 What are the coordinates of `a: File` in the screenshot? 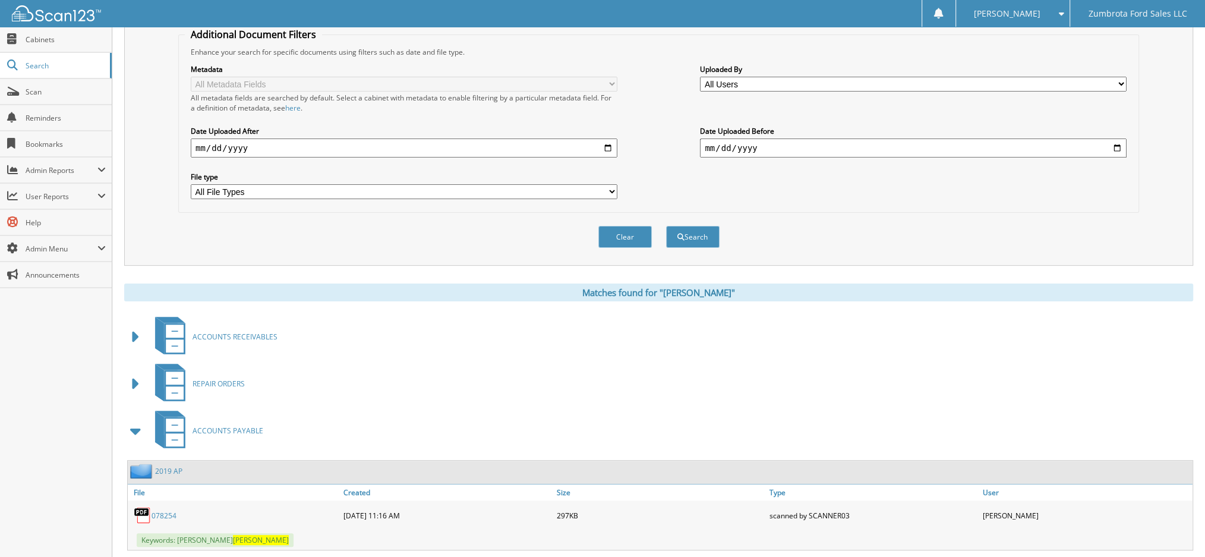 It's located at (234, 492).